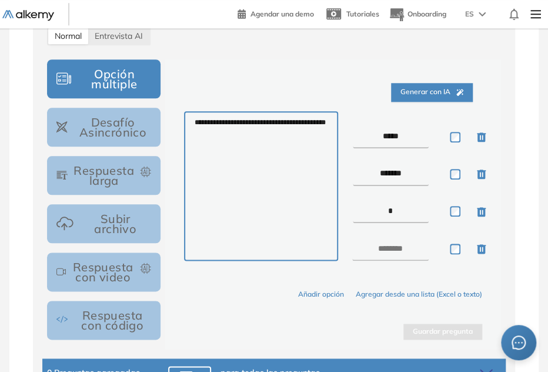  Describe the element at coordinates (104, 127) in the screenshot. I see `button: Desafío Asincrónico` at that location.